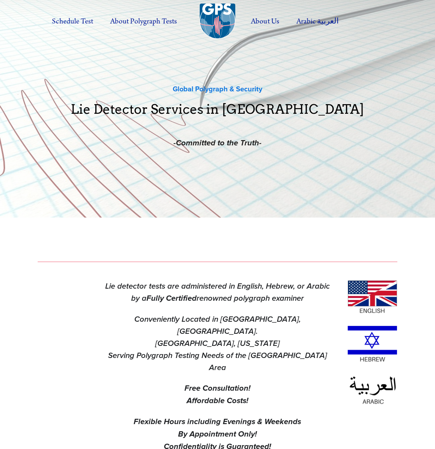 The image size is (435, 449). I want to click on label: Arabic العربية, so click(318, 21).